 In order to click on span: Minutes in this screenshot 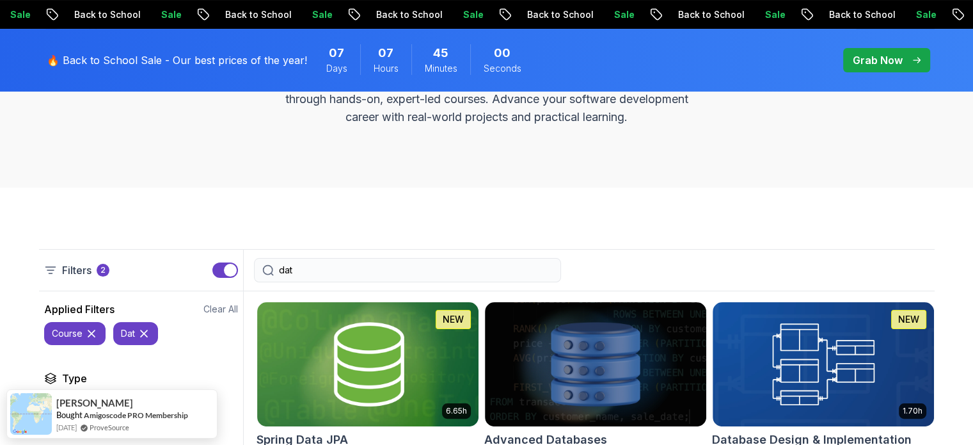, I will do `click(441, 68)`.